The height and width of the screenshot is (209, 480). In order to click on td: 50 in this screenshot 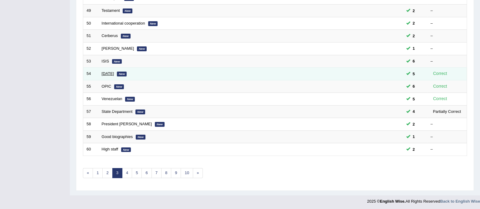, I will do `click(91, 23)`.